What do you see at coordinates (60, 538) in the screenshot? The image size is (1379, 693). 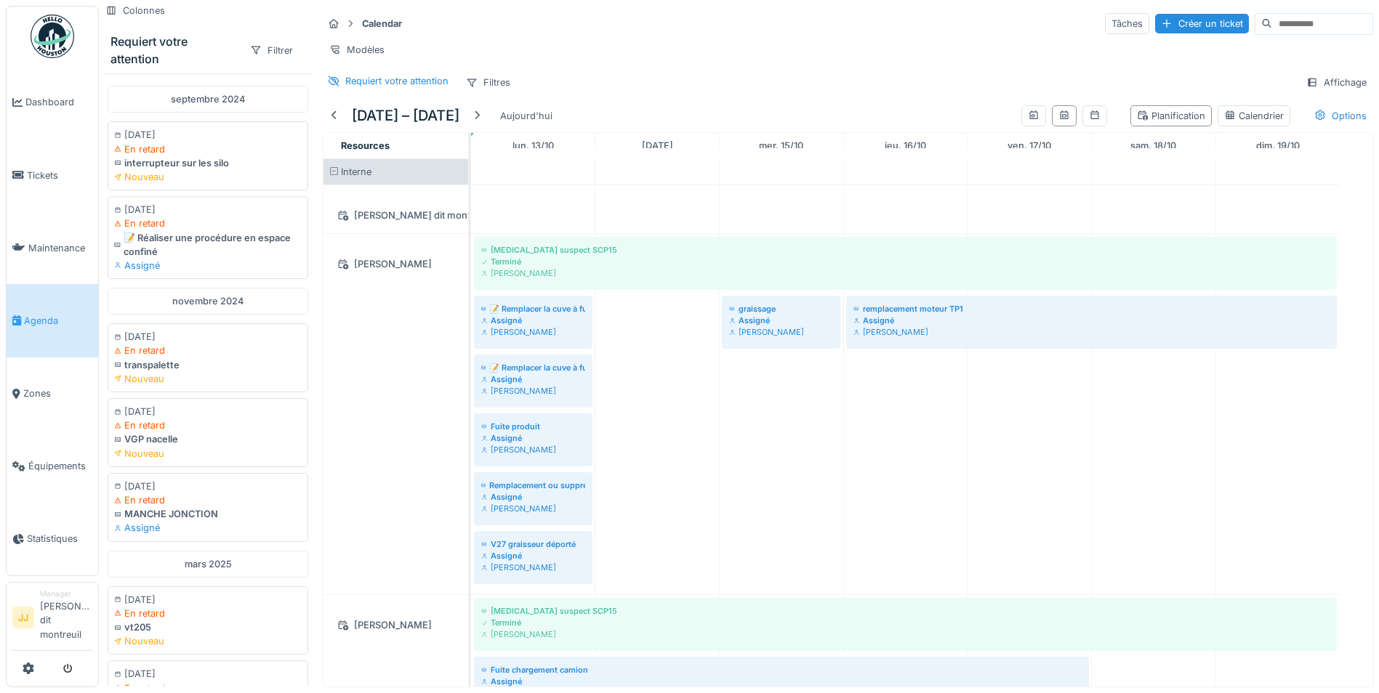 I see `span: Statistiques` at bounding box center [60, 538].